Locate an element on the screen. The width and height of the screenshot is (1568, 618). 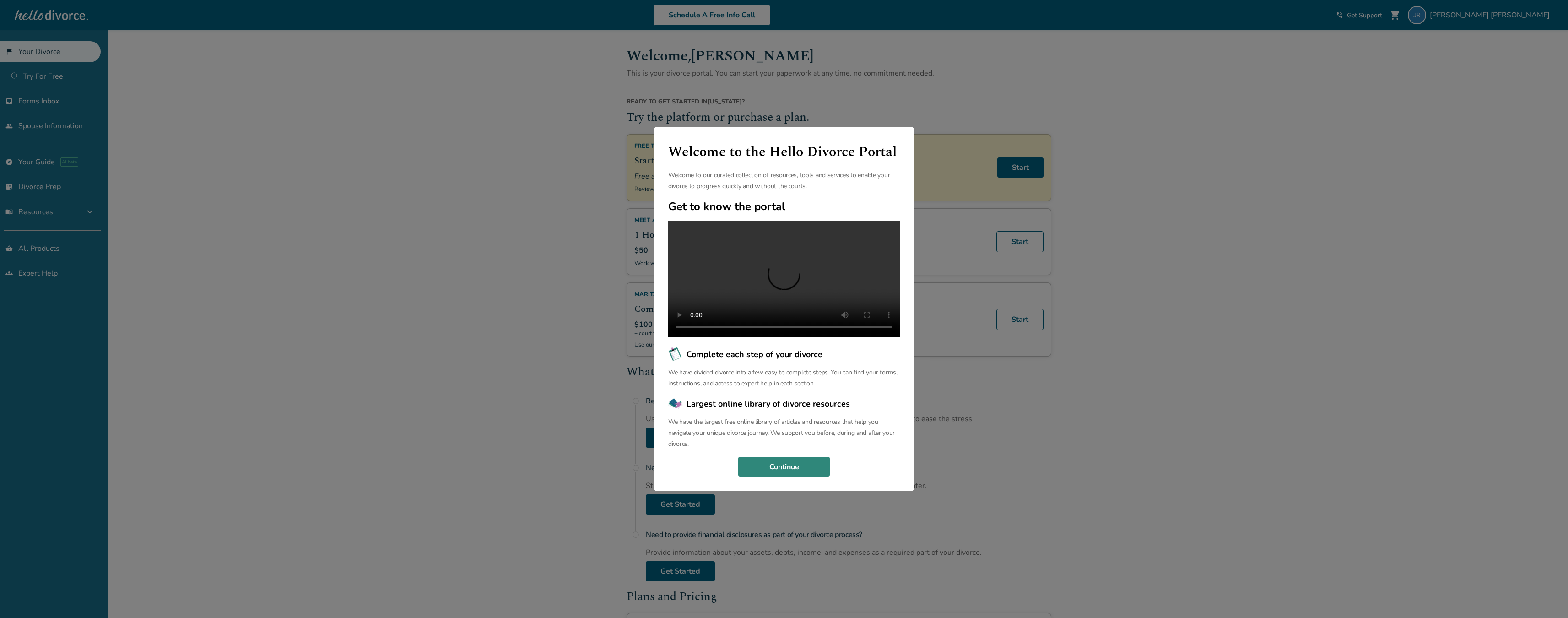
p: We have divided divorce into a few easy to complete steps. You can find your forms, instructions,... is located at coordinates (784, 378).